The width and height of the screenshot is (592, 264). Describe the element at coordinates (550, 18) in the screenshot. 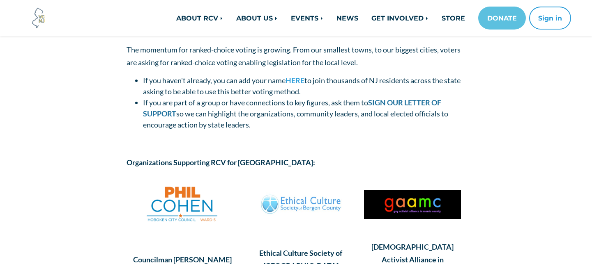

I see `button: Sign in or sign up` at that location.